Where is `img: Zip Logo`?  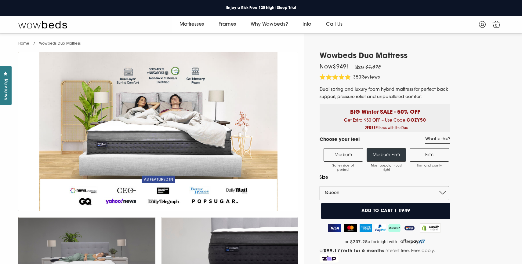
img: Zip Logo is located at coordinates (329, 258).